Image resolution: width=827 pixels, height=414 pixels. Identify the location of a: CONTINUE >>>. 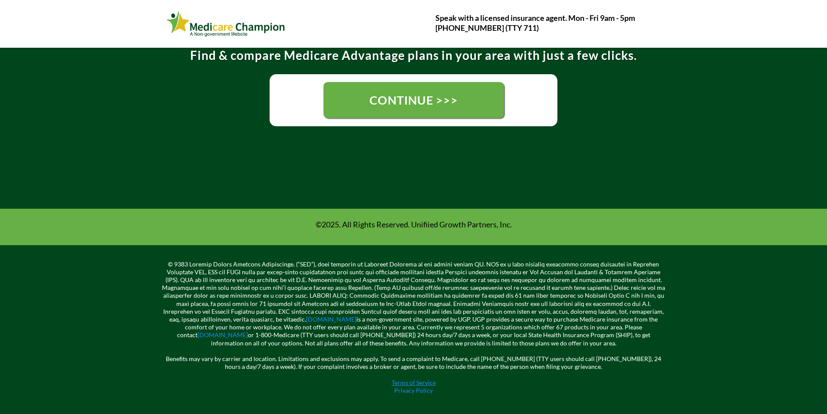
(414, 100).